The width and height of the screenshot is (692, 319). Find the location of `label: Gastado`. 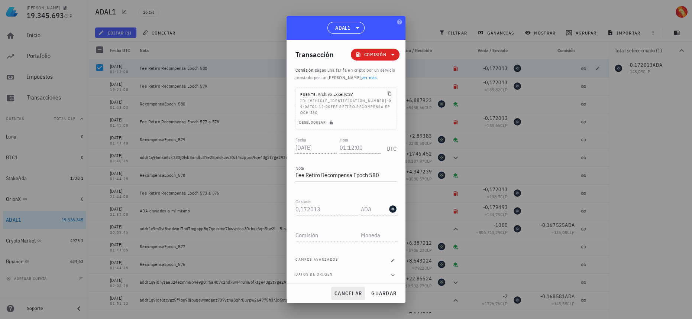

label: Gastado is located at coordinates (303, 201).